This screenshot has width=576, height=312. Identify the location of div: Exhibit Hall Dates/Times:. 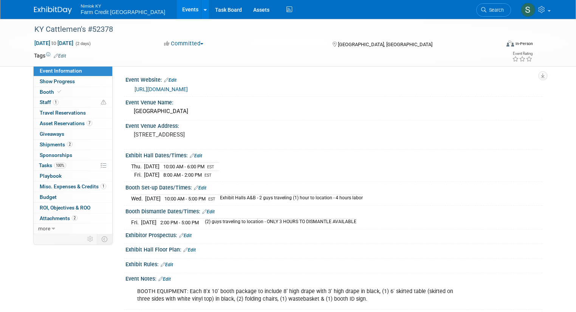
(334, 155).